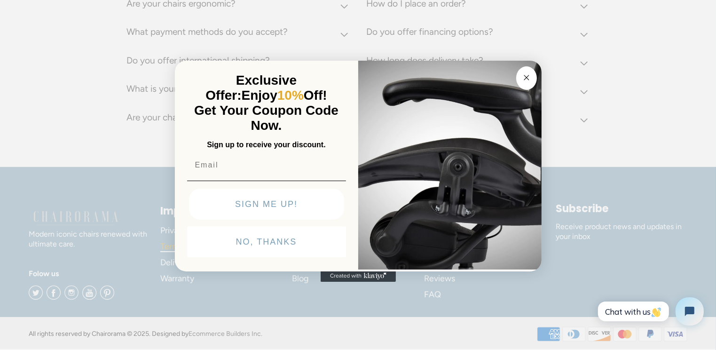 This screenshot has width=716, height=350. I want to click on span: Sign up to receive your discount., so click(266, 144).